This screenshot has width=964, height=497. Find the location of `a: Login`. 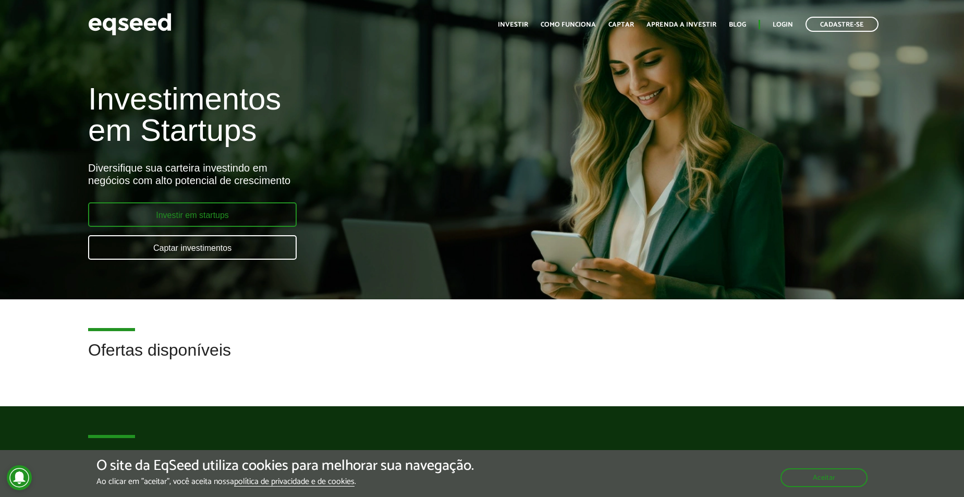

a: Login is located at coordinates (783, 25).